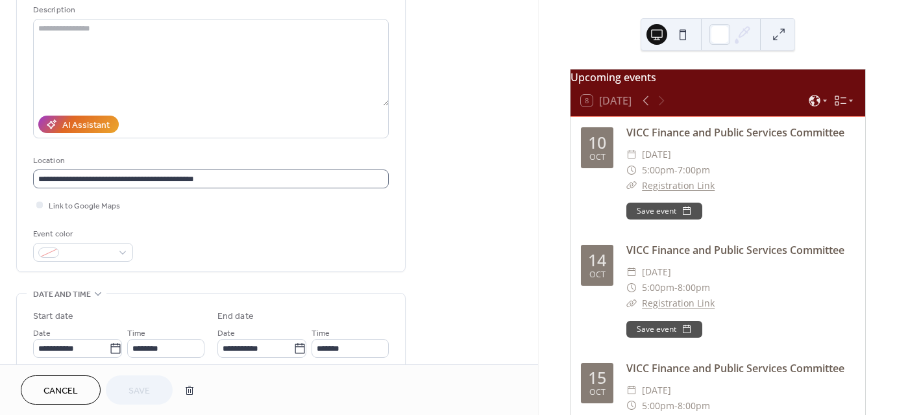  I want to click on span: Date and time, so click(62, 294).